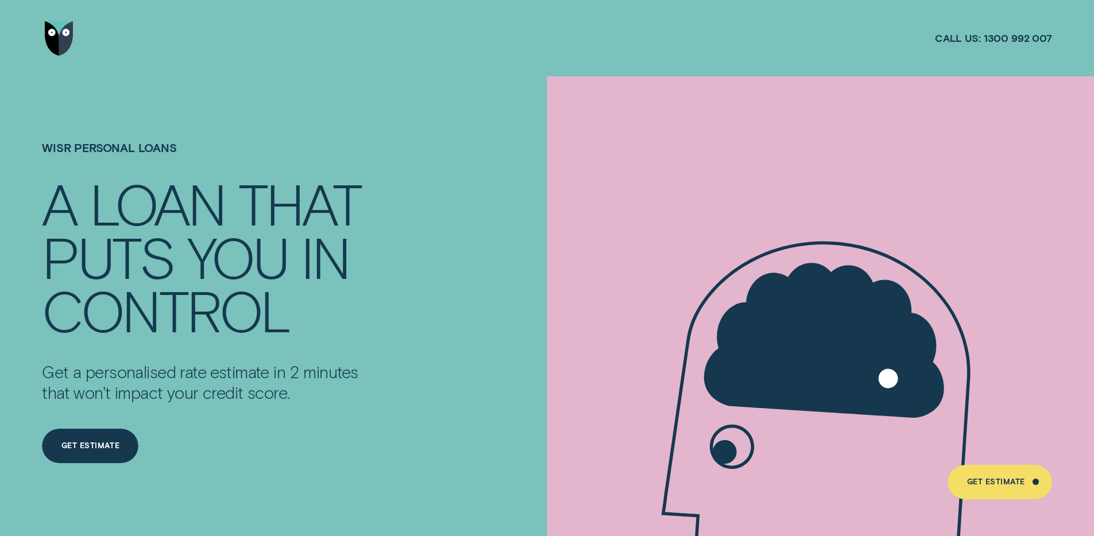 This screenshot has height=536, width=1094. Describe the element at coordinates (157, 203) in the screenshot. I see `div: LOAN` at that location.